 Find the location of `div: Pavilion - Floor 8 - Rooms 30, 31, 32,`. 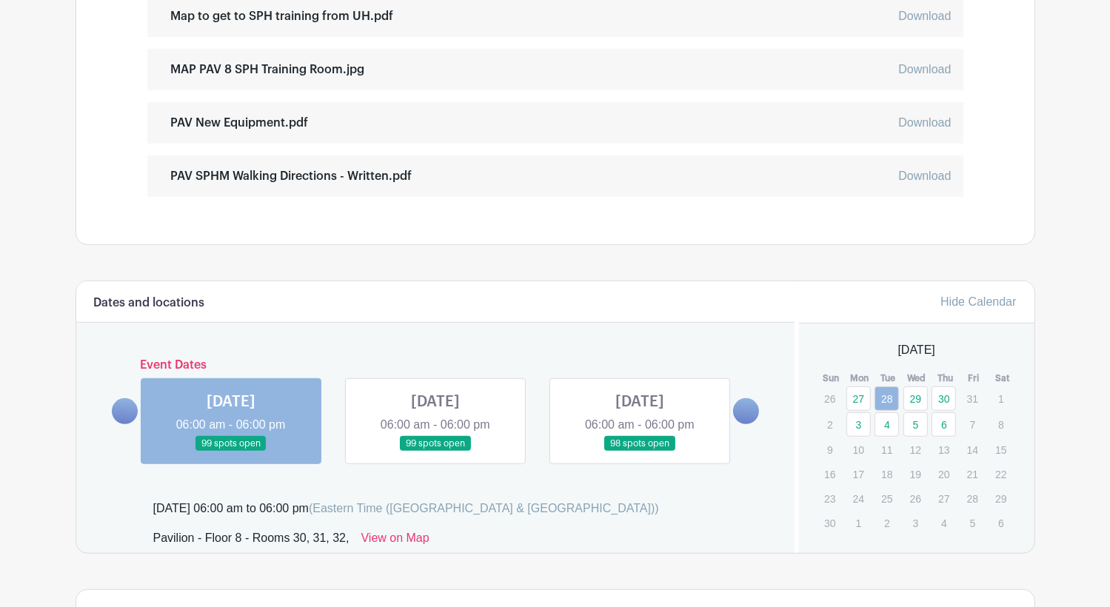

div: Pavilion - Floor 8 - Rooms 30, 31, 32, is located at coordinates (251, 541).